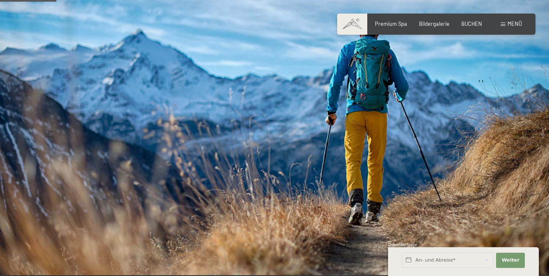  Describe the element at coordinates (434, 24) in the screenshot. I see `a: Bildergalerie` at that location.